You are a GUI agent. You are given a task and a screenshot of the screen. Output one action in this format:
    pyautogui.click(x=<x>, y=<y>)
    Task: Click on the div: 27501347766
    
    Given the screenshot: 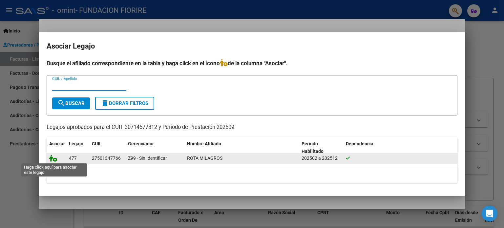 What is the action you would take?
    pyautogui.click(x=106, y=158)
    